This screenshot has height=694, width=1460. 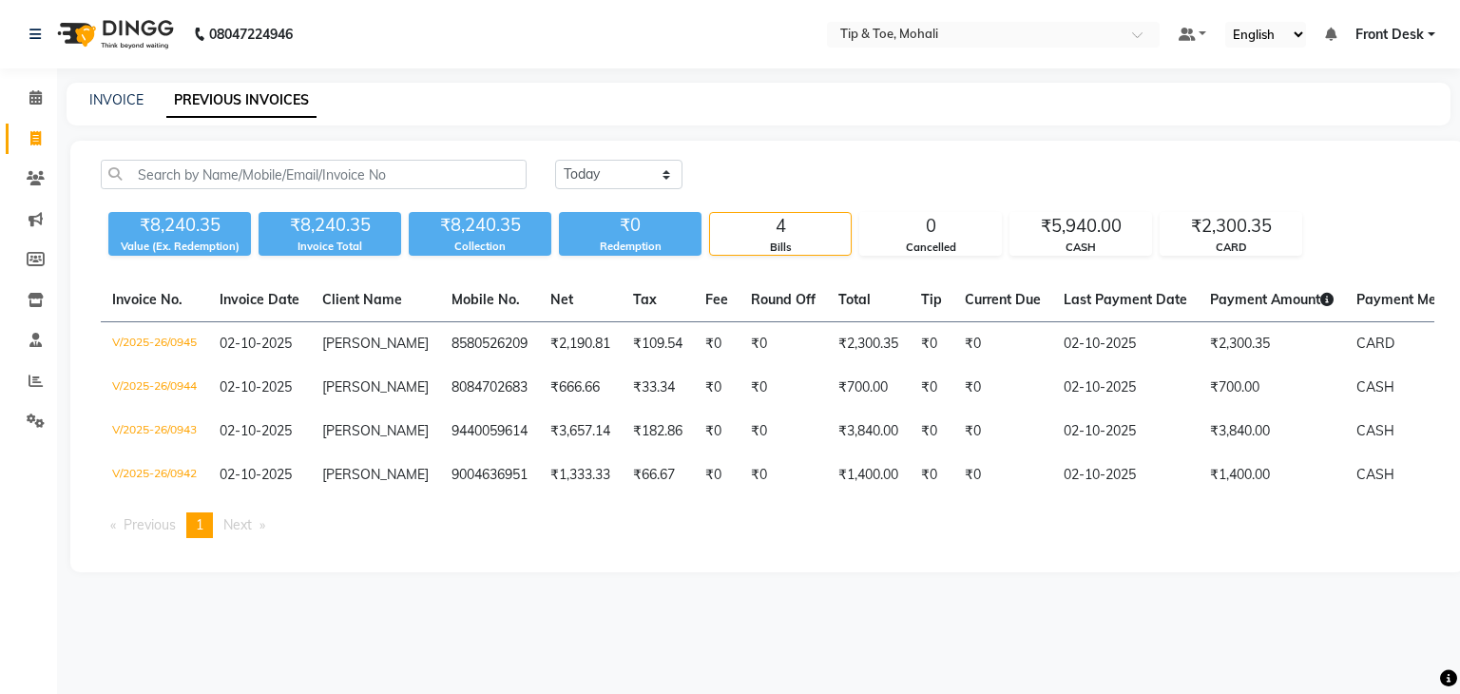 I want to click on div: Collection, so click(x=480, y=246).